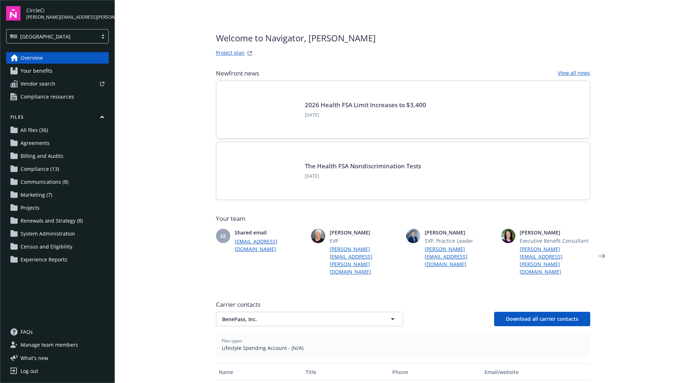 This screenshot has width=691, height=383. What do you see at coordinates (44, 182) in the screenshot?
I see `span: Communications (8)` at bounding box center [44, 182].